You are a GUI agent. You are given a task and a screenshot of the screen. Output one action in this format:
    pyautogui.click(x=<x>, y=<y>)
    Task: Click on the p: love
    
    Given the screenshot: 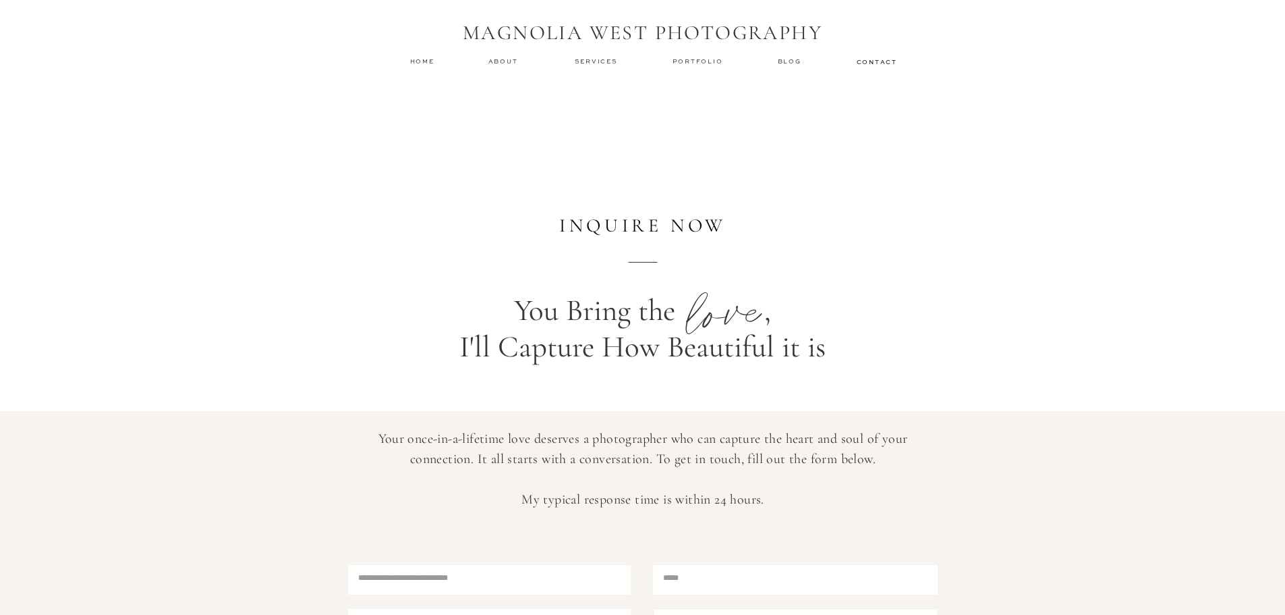 What is the action you would take?
    pyautogui.click(x=728, y=305)
    